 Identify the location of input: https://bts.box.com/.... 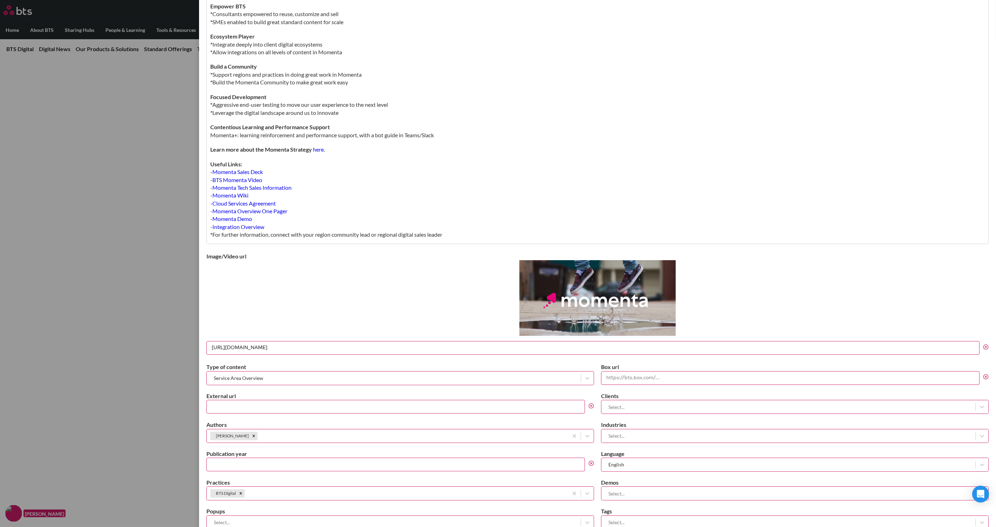
(790, 378).